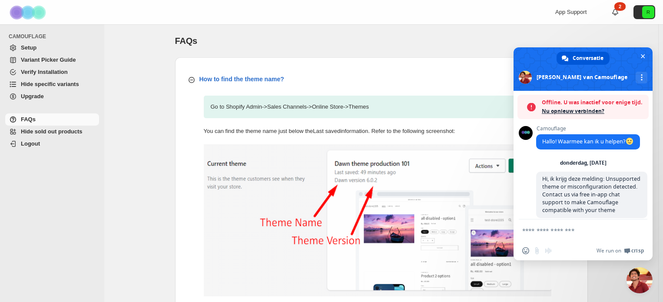 This screenshot has width=663, height=302. Describe the element at coordinates (363, 131) in the screenshot. I see `p: You can find the theme name just below the Last saved information. Refer to the following screens...` at that location.